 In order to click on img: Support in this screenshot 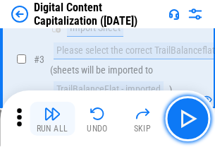, I will do `click(174, 14)`.